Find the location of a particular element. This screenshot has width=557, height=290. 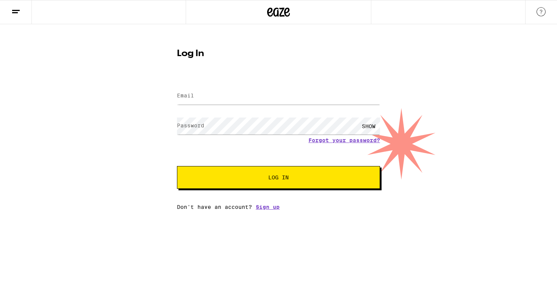

label: Password is located at coordinates (191, 125).